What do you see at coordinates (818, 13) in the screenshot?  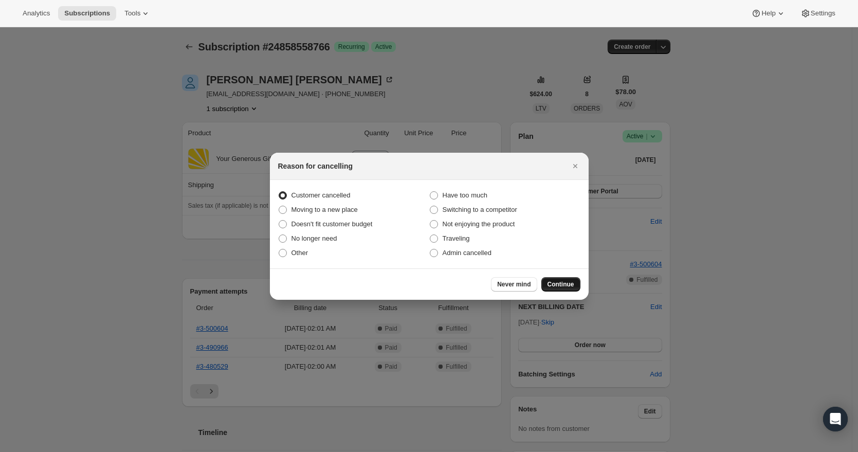 I see `button: Settings` at bounding box center [818, 13].